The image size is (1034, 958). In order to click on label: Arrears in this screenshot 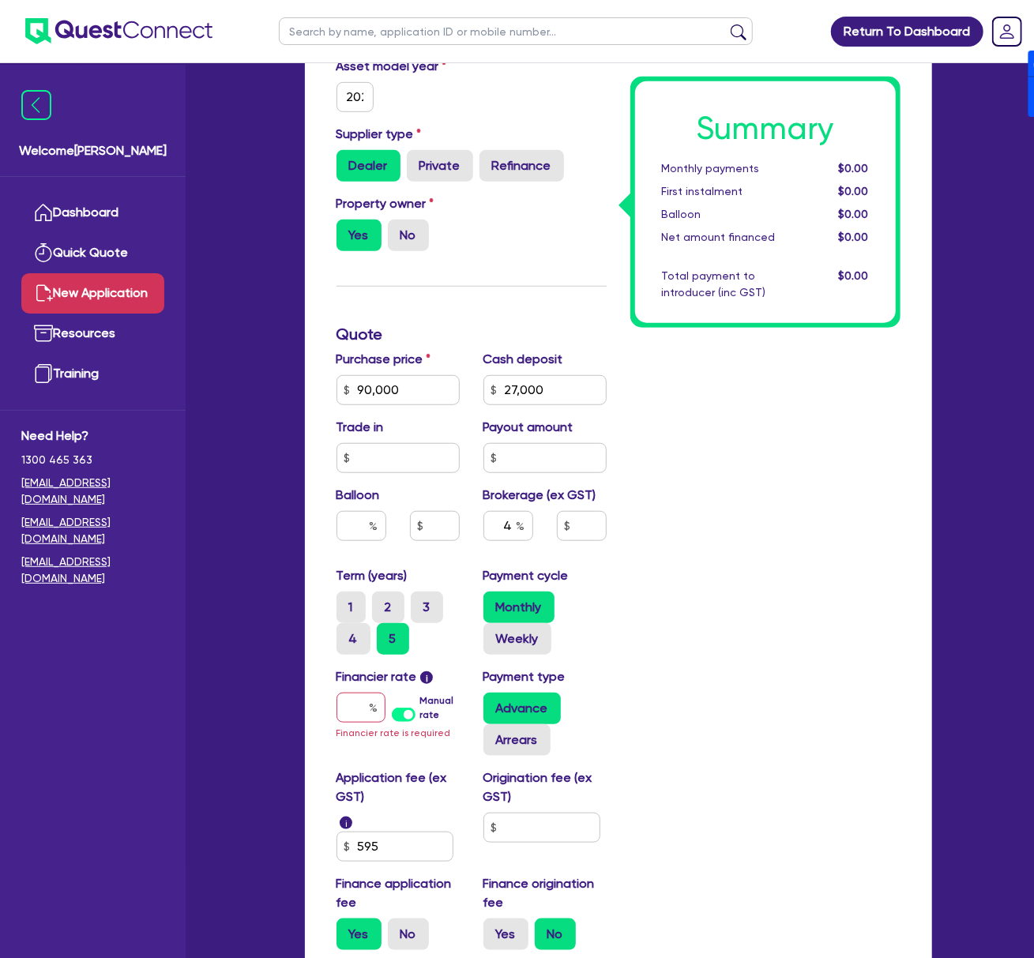, I will do `click(517, 740)`.